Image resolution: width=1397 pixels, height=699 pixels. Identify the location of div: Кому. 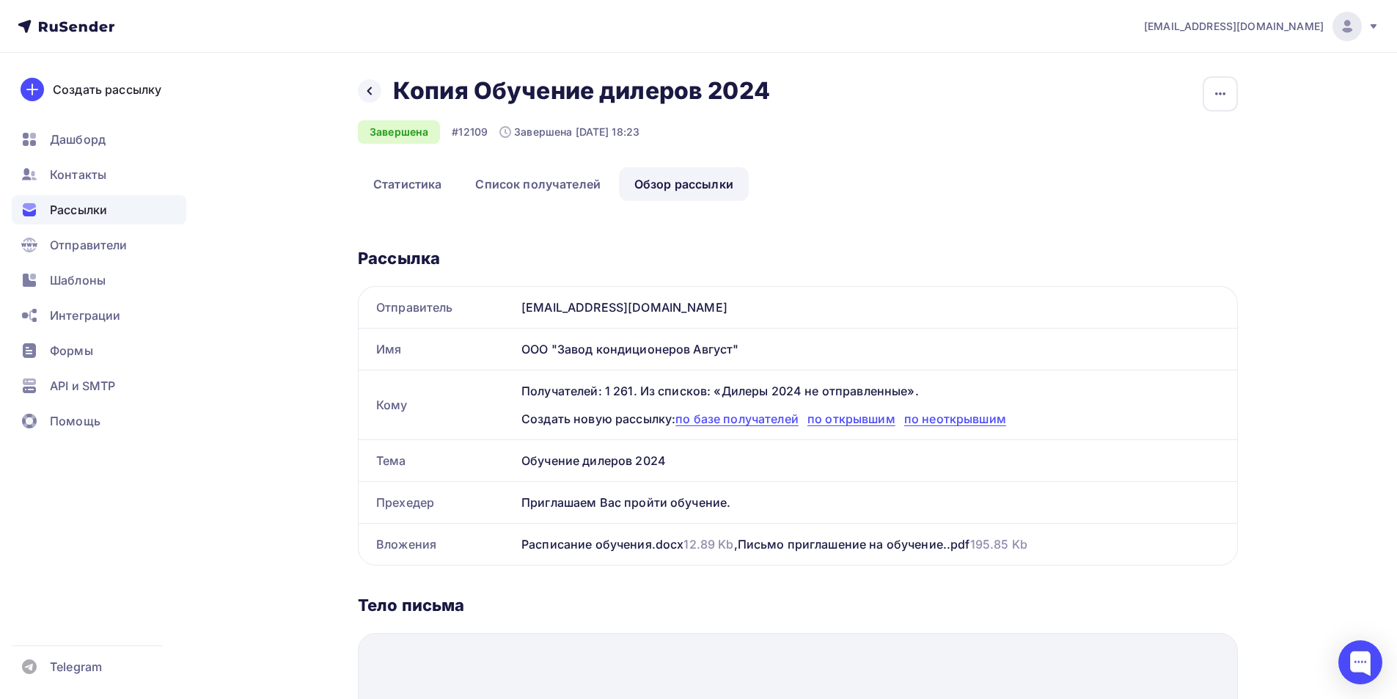
(437, 405).